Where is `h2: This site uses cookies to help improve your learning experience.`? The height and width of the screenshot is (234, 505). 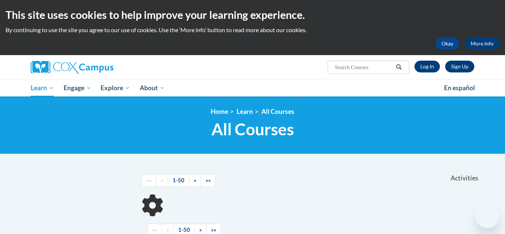 h2: This site uses cookies to help improve your learning experience. is located at coordinates (252, 15).